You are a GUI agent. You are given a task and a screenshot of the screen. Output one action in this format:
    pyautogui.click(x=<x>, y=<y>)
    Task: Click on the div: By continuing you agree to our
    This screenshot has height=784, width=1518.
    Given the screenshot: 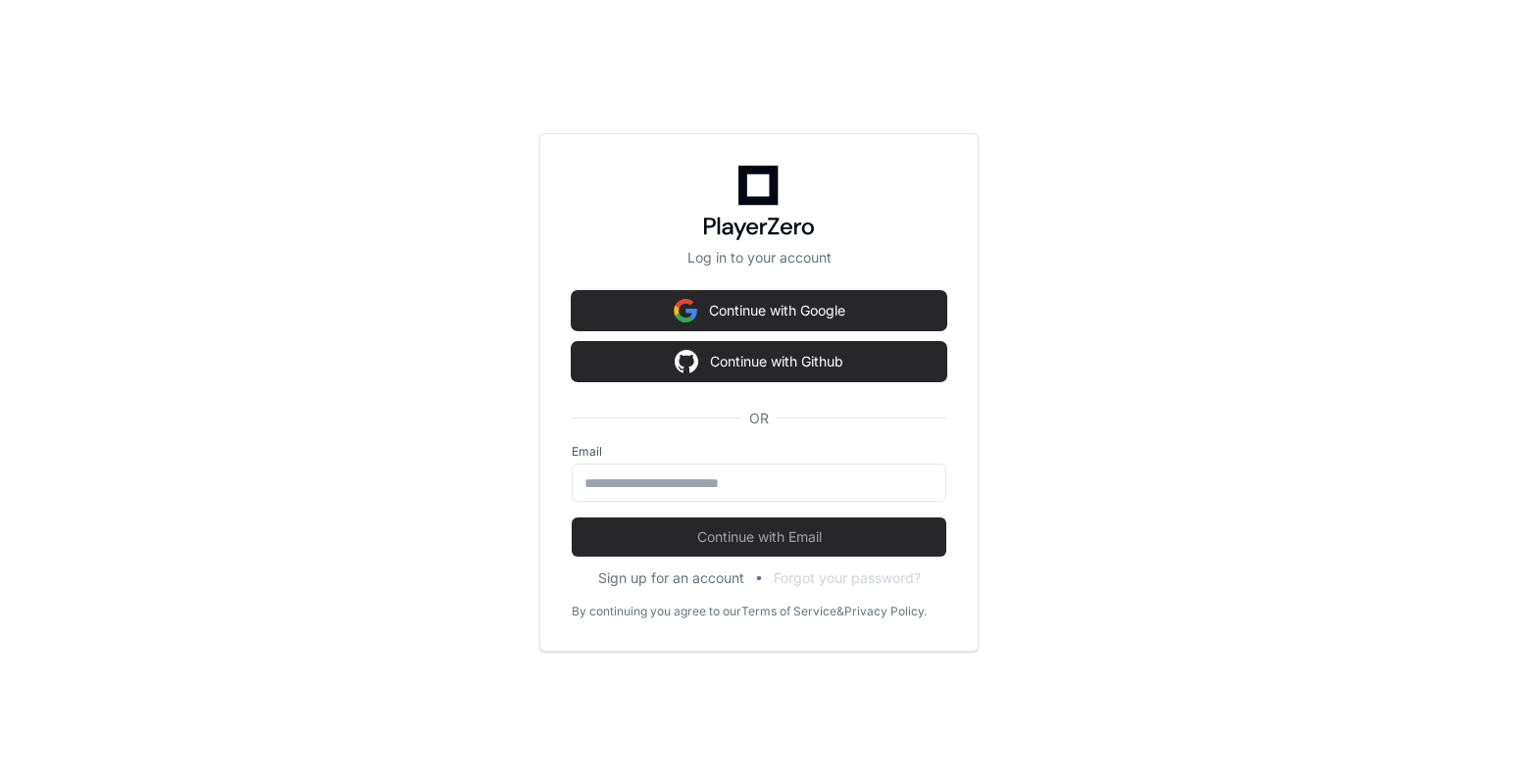 What is the action you would take?
    pyautogui.click(x=656, y=611)
    